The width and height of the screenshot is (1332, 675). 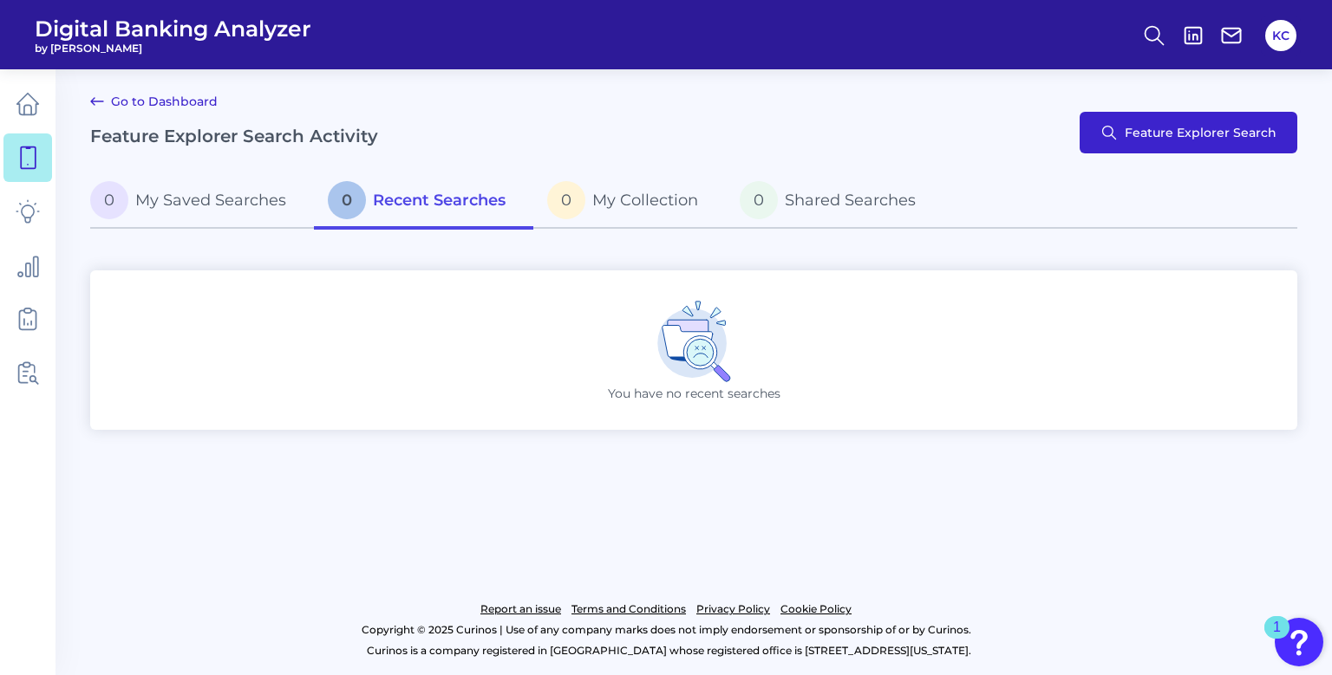 I want to click on p: Copyright © 2025 Curinos | Use of any company marks does not imply endorsement or sponsorship of ..., so click(x=666, y=630).